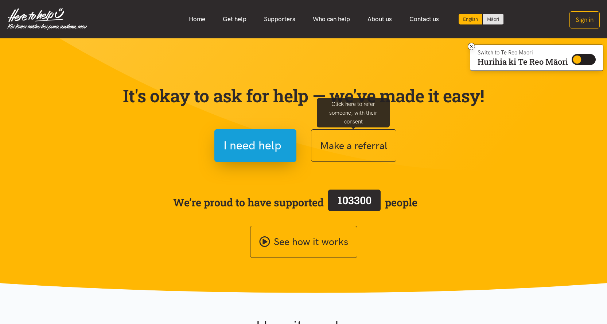 The height and width of the screenshot is (324, 607). I want to click on button: I need help, so click(255, 145).